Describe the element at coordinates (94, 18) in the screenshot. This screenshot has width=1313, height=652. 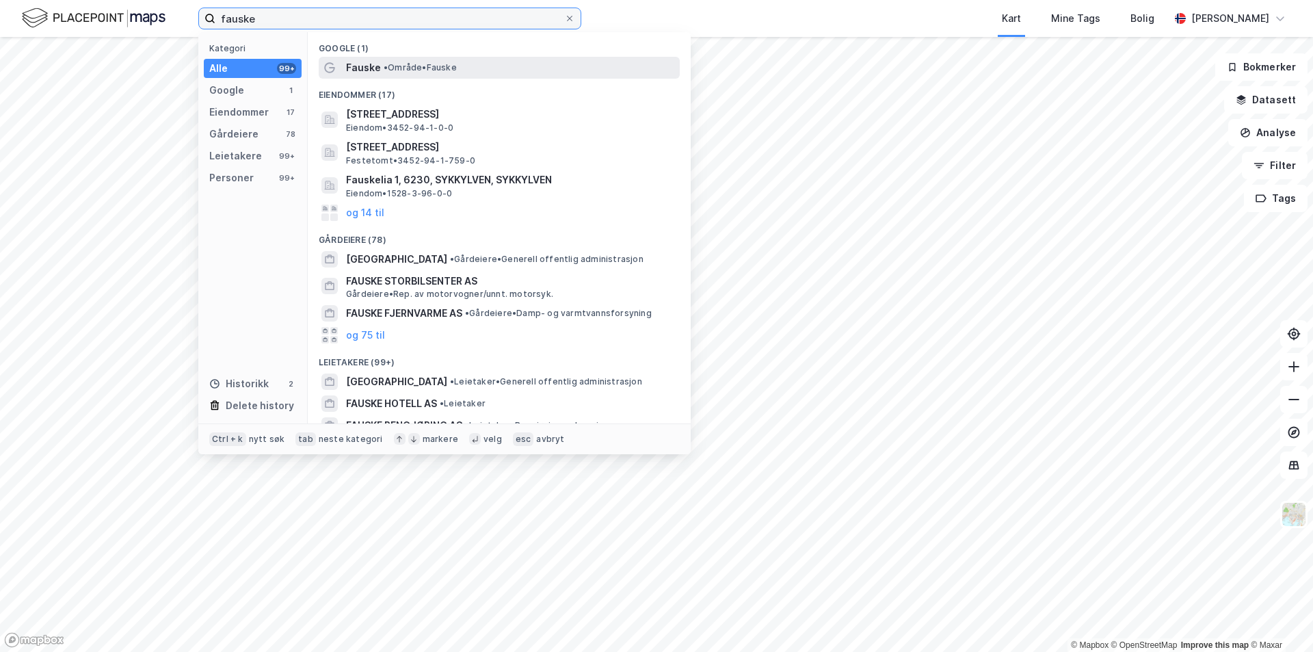
I see `img: logo.f888ab2527a4732fd821a326f86c7f29.svg` at that location.